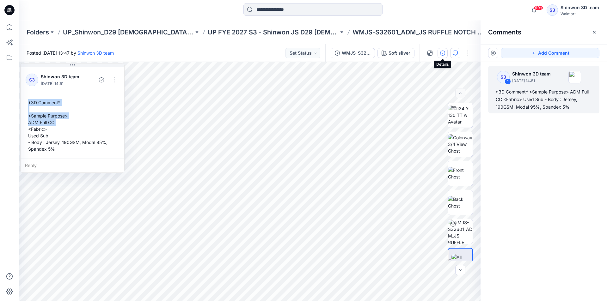 The image size is (607, 301). I want to click on img: All colorways, so click(462, 261).